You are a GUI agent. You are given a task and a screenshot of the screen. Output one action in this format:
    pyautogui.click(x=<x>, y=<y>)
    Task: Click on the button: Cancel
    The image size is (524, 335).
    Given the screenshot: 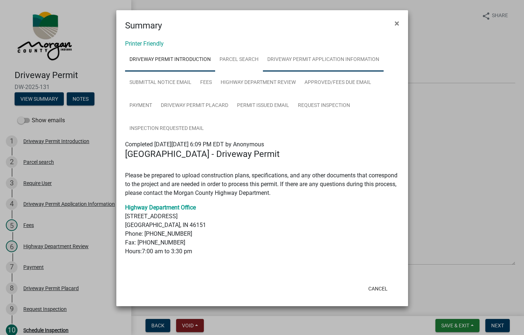 What is the action you would take?
    pyautogui.click(x=378, y=289)
    